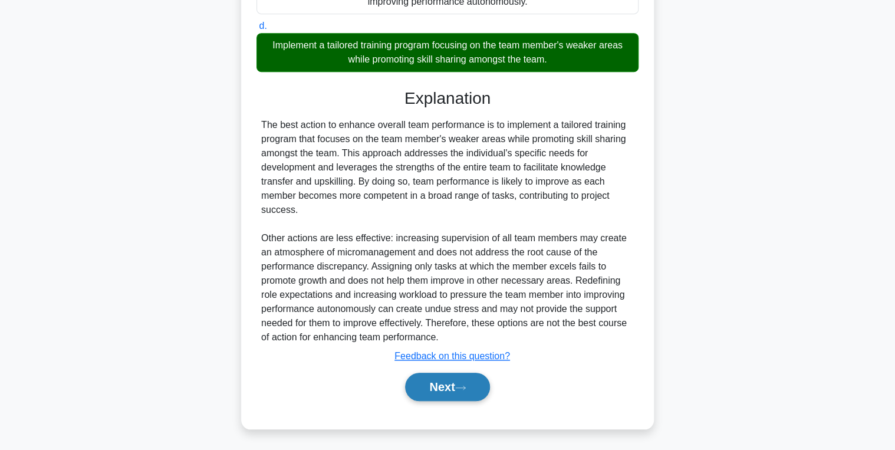 The height and width of the screenshot is (450, 895). Describe the element at coordinates (452, 355) in the screenshot. I see `u: Feedback on this question?` at that location.